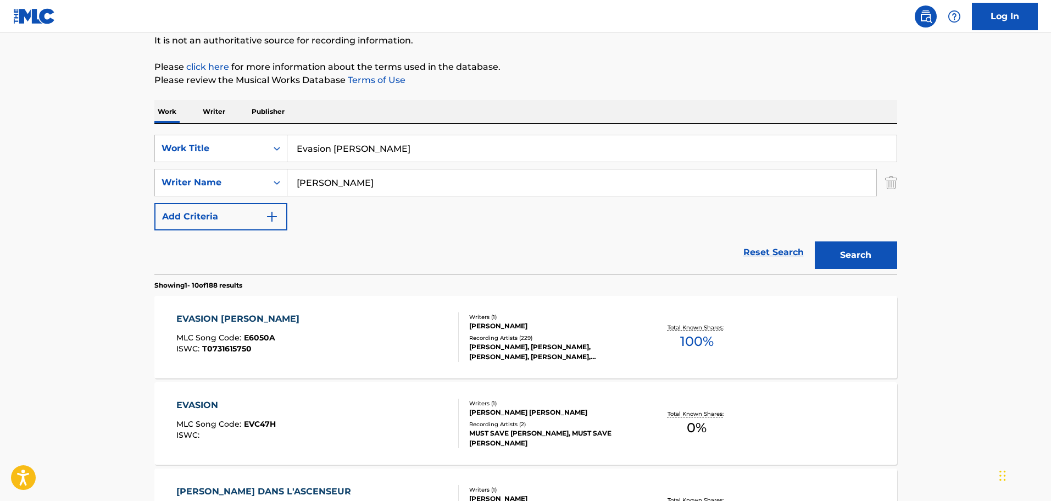 The height and width of the screenshot is (501, 1051). I want to click on img: Delete Criterion, so click(891, 182).